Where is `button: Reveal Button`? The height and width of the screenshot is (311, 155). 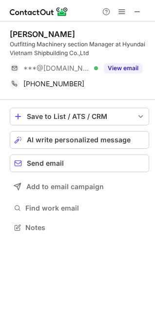
button: Reveal Button is located at coordinates (123, 68).